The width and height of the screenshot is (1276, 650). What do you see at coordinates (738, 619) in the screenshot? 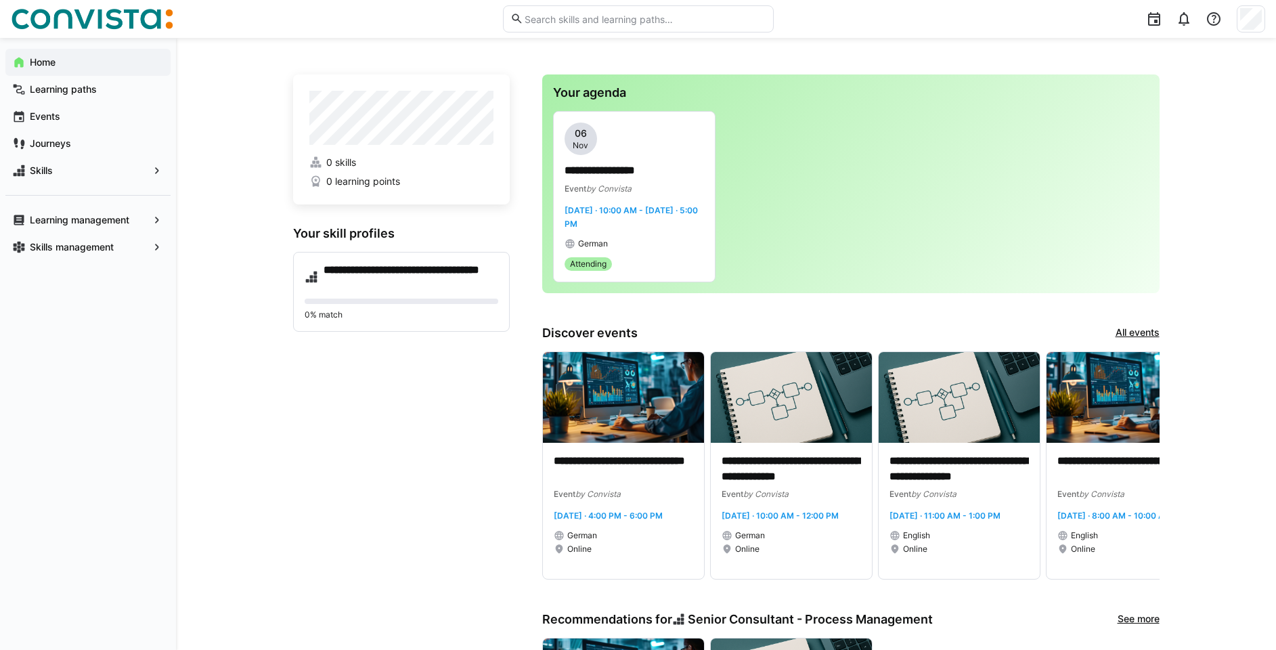
I see `h3: Recommendations for` at bounding box center [738, 619].